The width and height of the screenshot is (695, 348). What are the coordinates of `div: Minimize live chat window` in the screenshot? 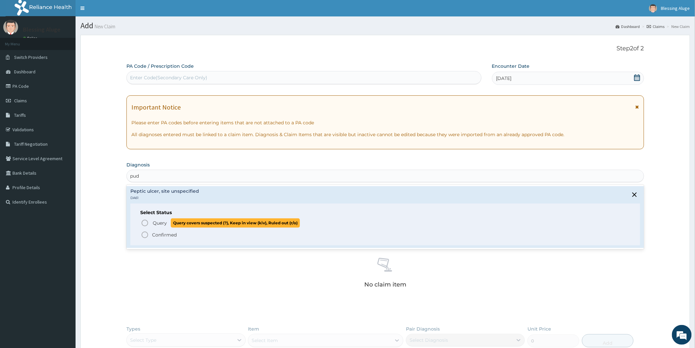 It's located at (116, 11).